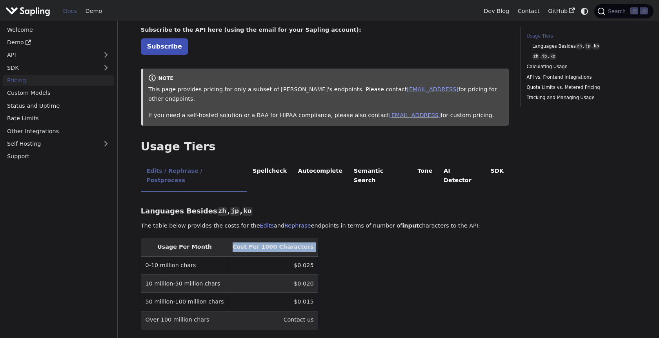  I want to click on a: SDK, so click(50, 67).